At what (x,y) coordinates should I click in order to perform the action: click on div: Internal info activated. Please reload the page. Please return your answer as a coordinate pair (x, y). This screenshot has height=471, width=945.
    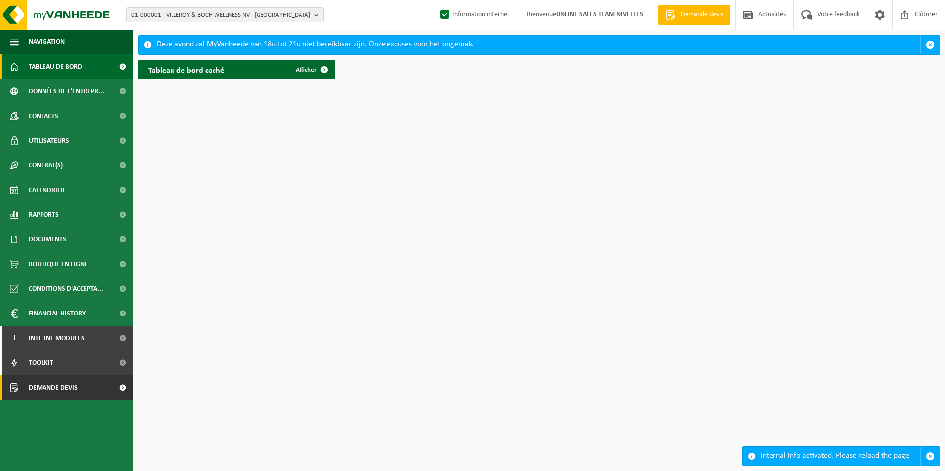
    Looking at the image, I should click on (840, 457).